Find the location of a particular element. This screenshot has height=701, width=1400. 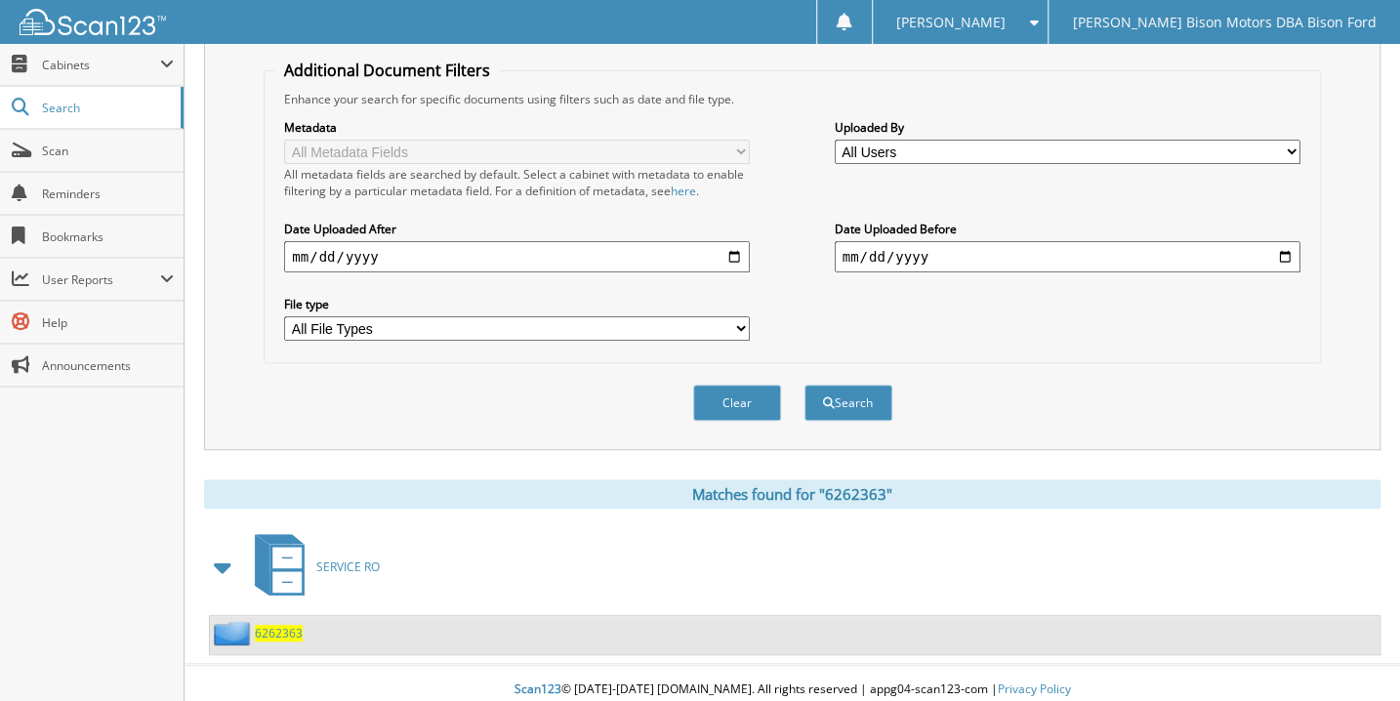

label: Metadata is located at coordinates (517, 127).